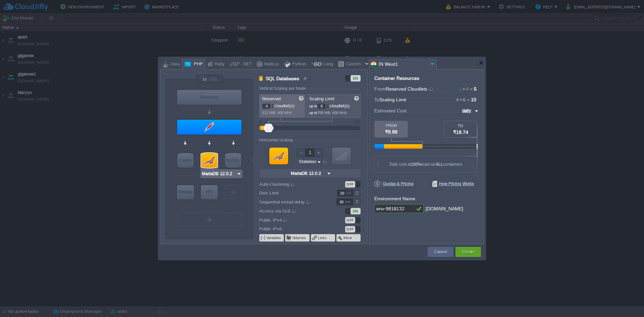 This screenshot has width=644, height=317. I want to click on span: 5, so click(476, 89).